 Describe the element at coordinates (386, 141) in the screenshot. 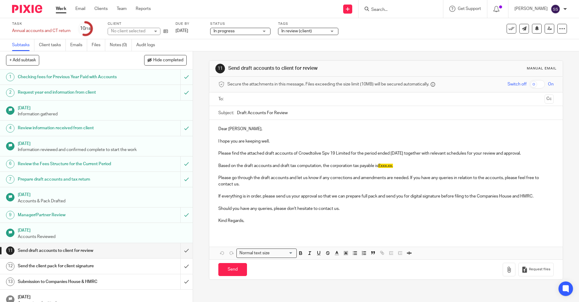

I see `p: I hope you are keeping well.` at that location.